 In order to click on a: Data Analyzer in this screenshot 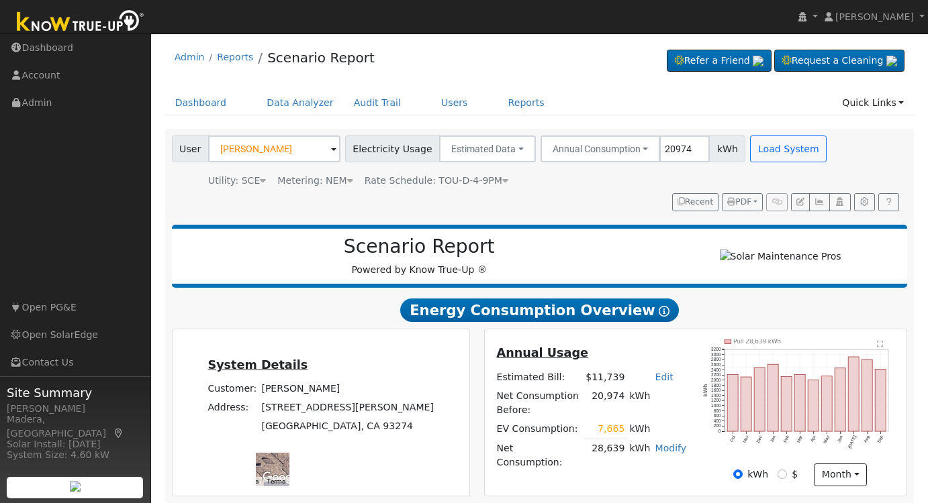, I will do `click(300, 103)`.